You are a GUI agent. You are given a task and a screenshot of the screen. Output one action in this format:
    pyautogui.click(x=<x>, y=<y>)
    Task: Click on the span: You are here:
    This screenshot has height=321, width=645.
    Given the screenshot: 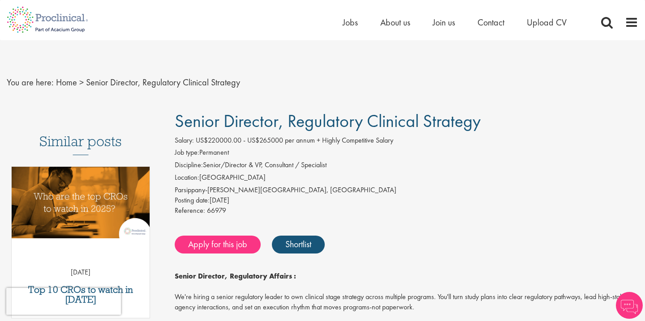 What is the action you would take?
    pyautogui.click(x=30, y=82)
    